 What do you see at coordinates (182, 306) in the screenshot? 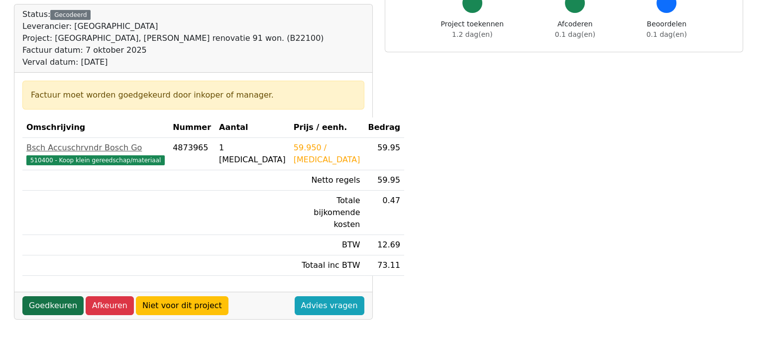
I see `a: Niet voor dit project` at bounding box center [182, 306].